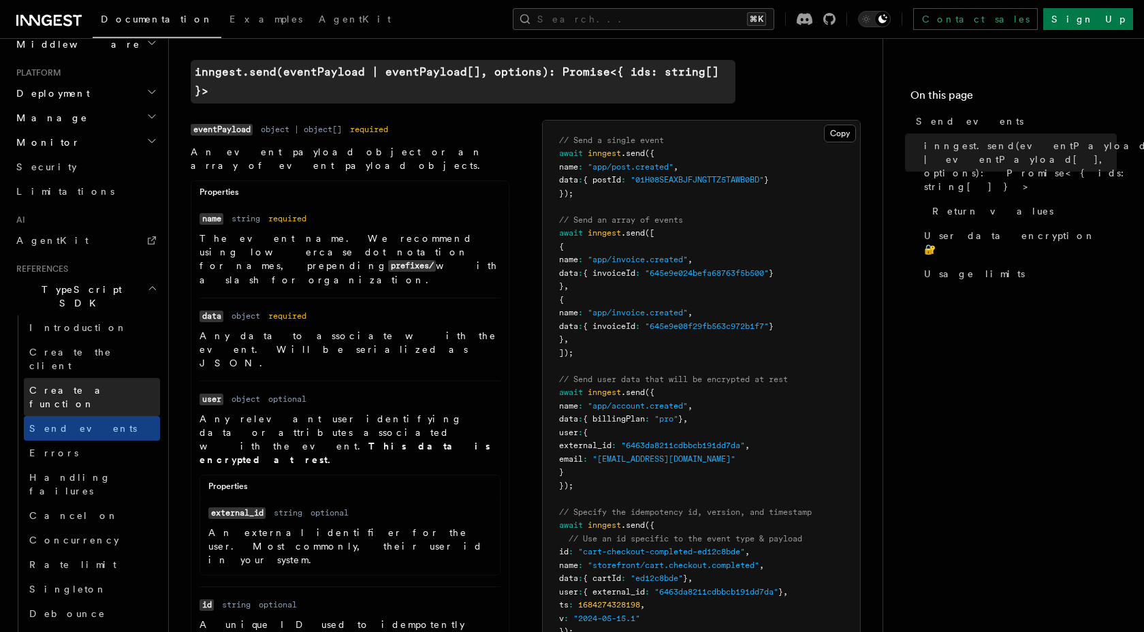 Image resolution: width=1144 pixels, height=632 pixels. Describe the element at coordinates (561, 618) in the screenshot. I see `span: v` at that location.